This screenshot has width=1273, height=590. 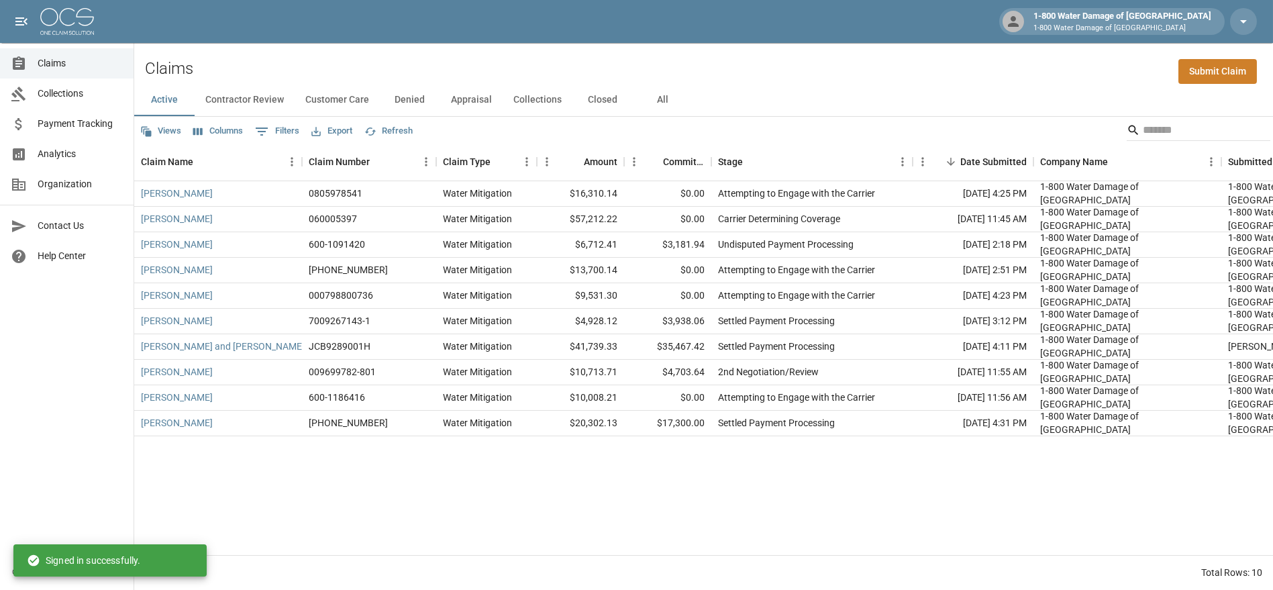 What do you see at coordinates (331, 131) in the screenshot?
I see `button: Export` at bounding box center [331, 131].